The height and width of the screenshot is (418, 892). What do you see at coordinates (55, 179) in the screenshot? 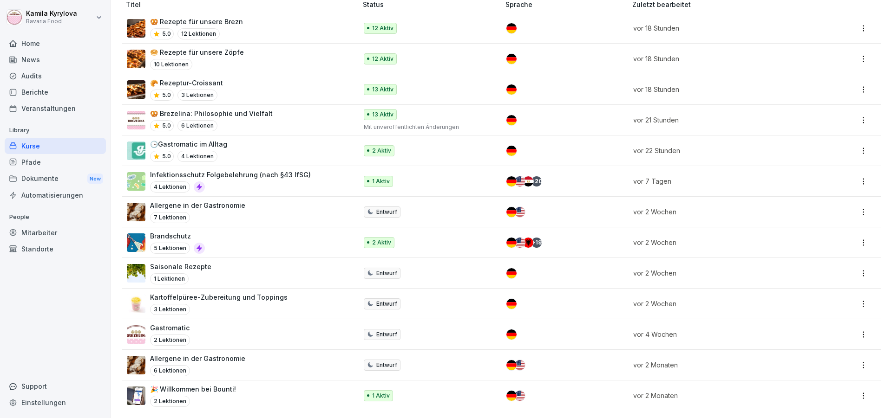
I see `a: DokumenteNew` at bounding box center [55, 179].